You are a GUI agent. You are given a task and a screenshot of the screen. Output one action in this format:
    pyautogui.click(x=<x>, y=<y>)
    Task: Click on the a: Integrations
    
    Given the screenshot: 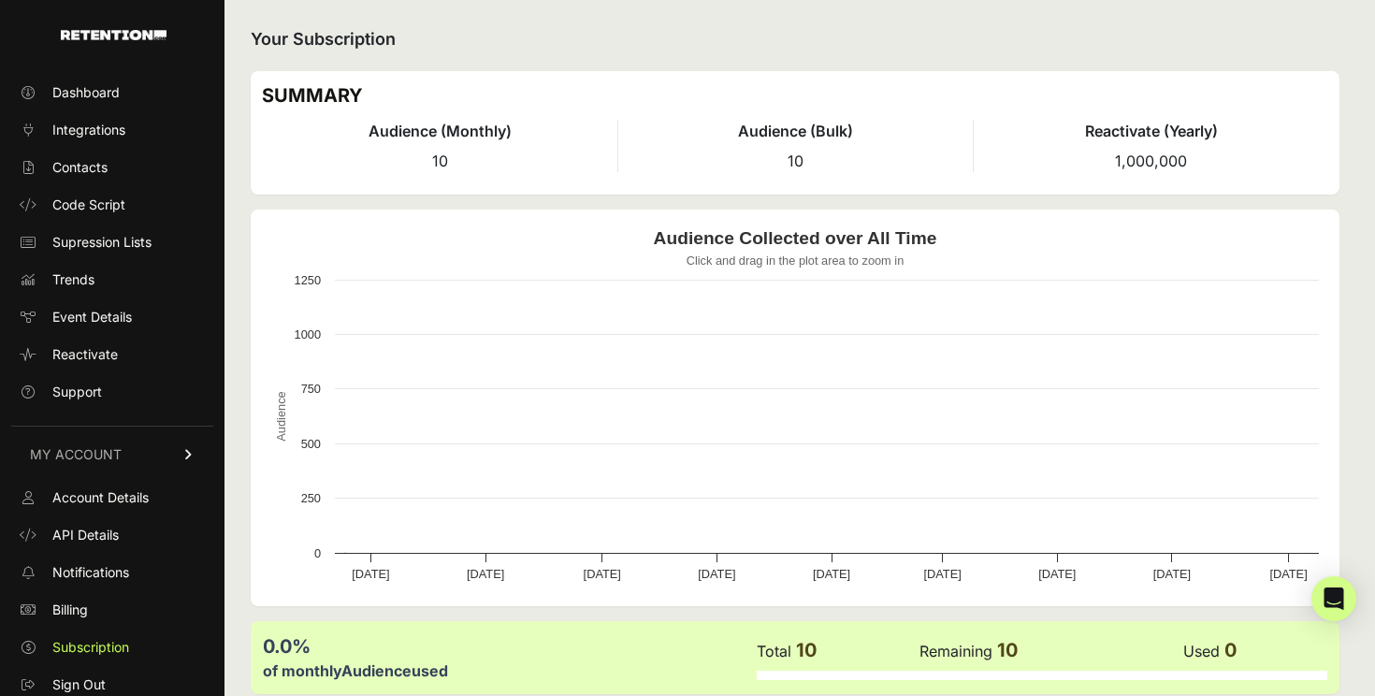 What is the action you would take?
    pyautogui.click(x=112, y=130)
    